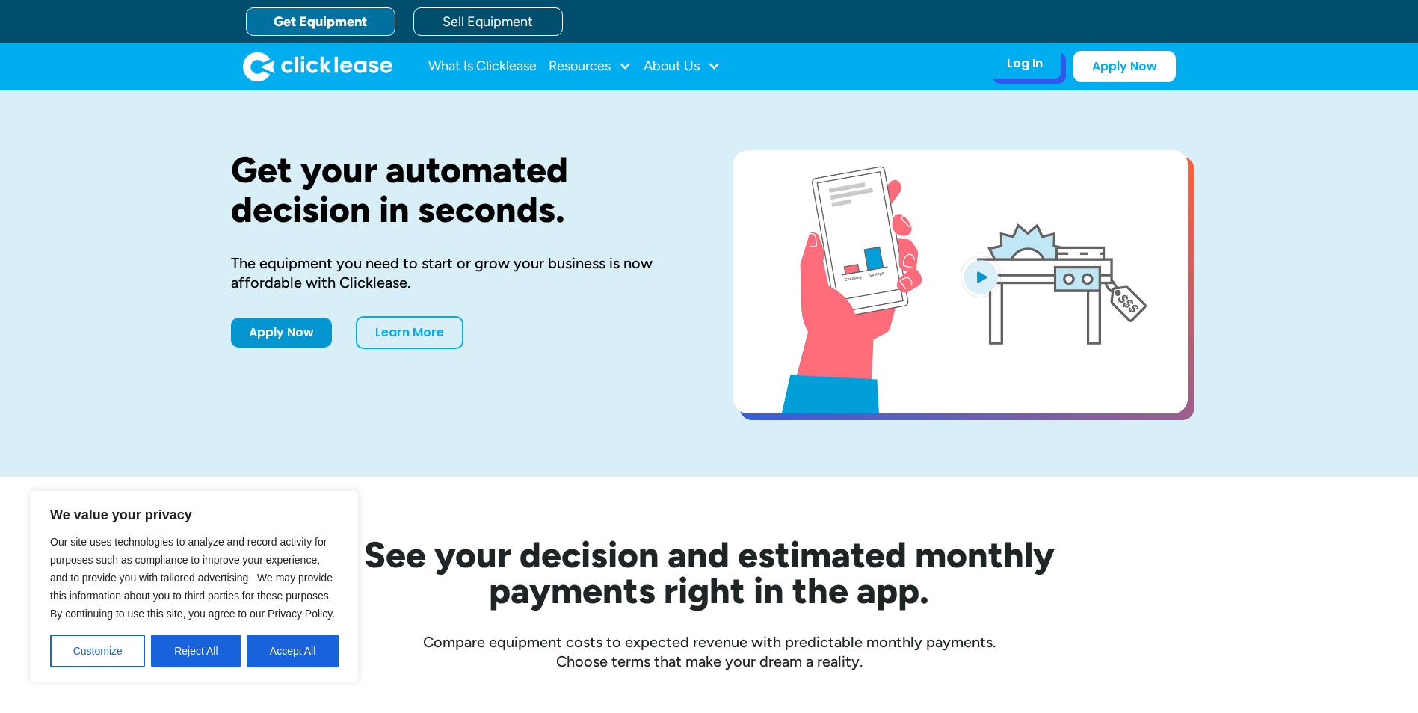 The image size is (1418, 713). I want to click on h2: See your decision and estimated monthly payments right in the app., so click(710, 573).